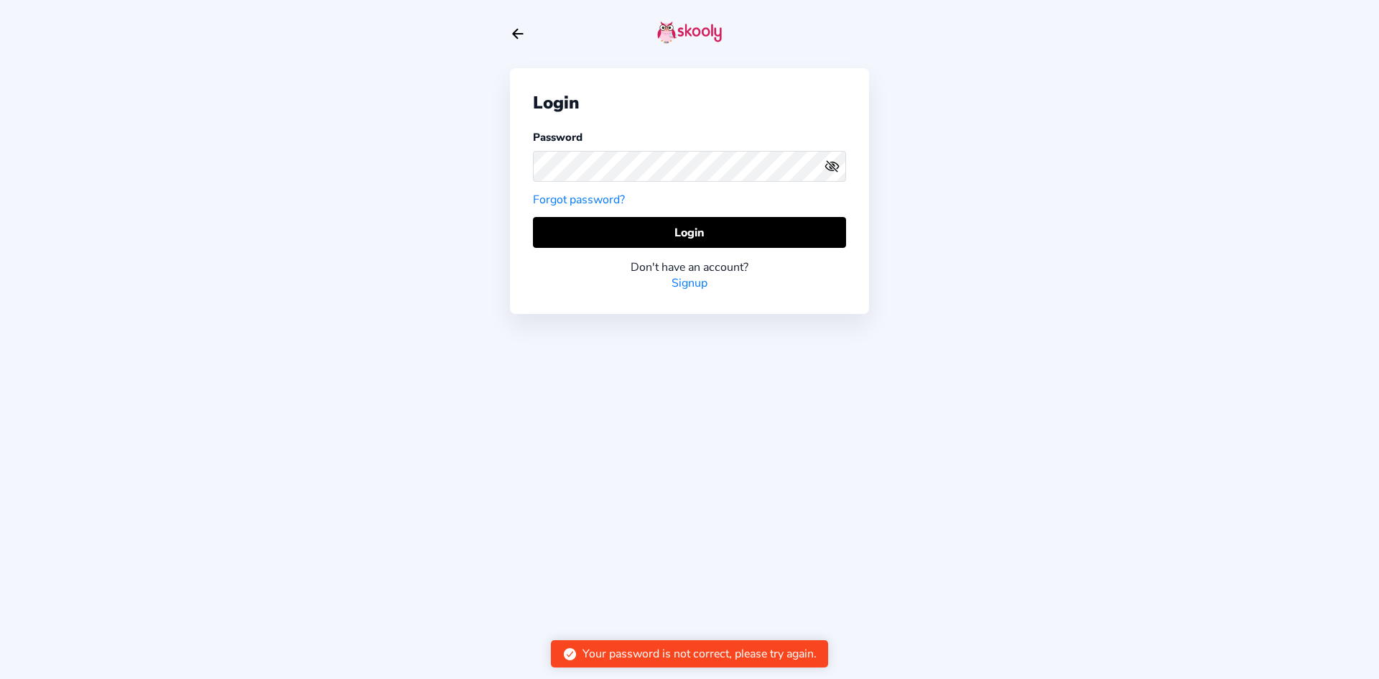 Image resolution: width=1379 pixels, height=679 pixels. Describe the element at coordinates (832, 166) in the screenshot. I see `ion-icon: eye off outline` at that location.